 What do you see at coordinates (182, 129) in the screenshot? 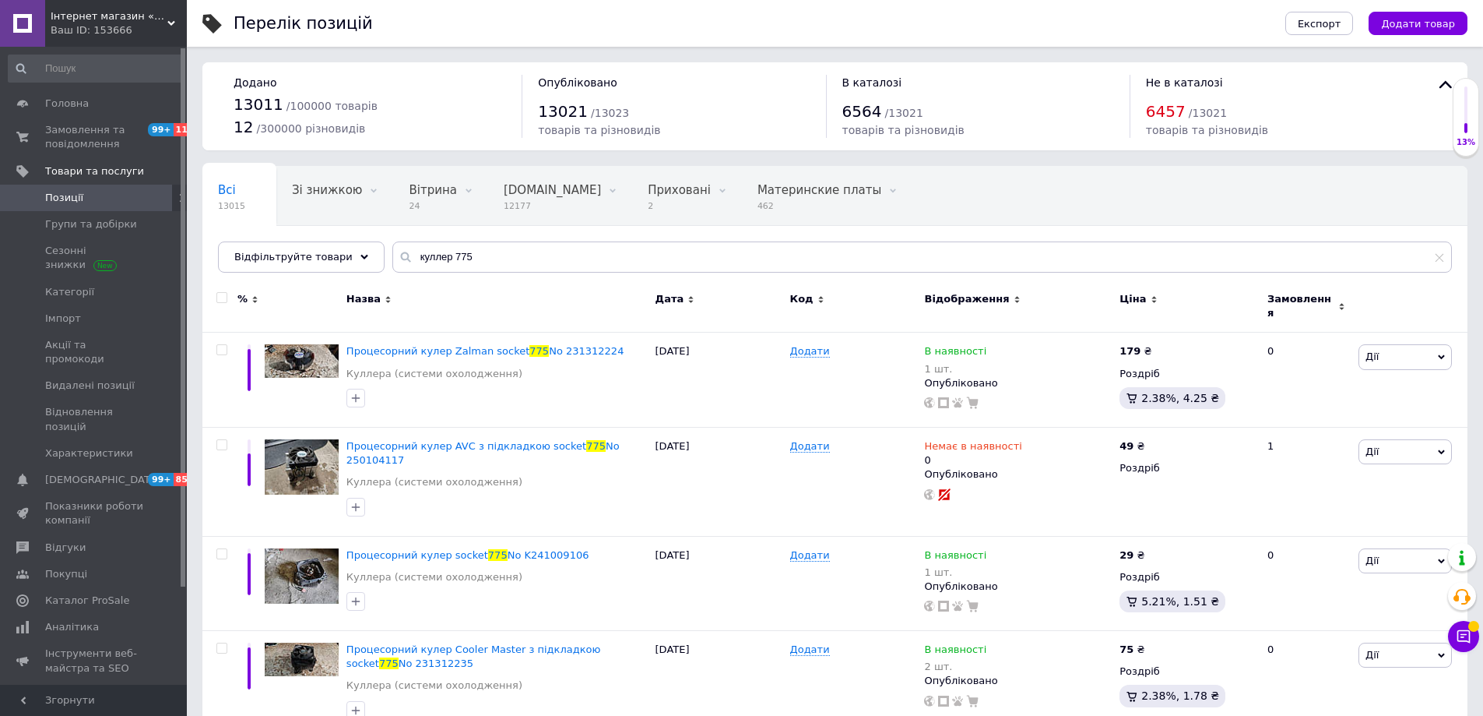
I see `span: 11` at bounding box center [182, 129].